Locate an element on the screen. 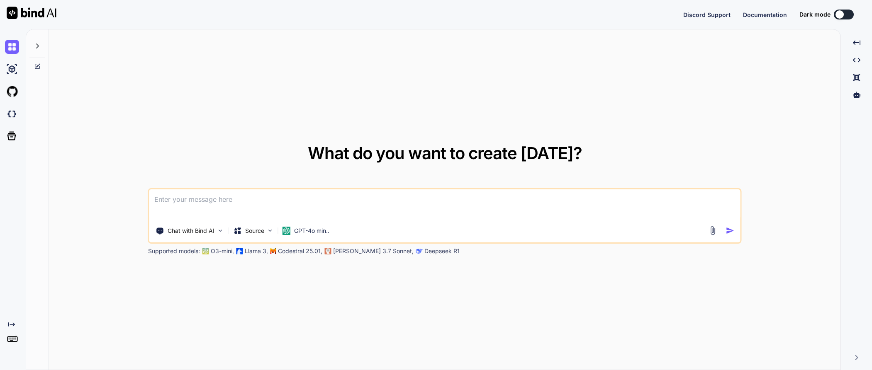 The height and width of the screenshot is (370, 872). span: Documentation is located at coordinates (765, 15).